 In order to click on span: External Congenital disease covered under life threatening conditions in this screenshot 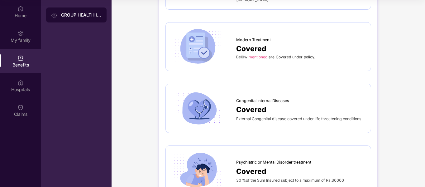, I will do `click(299, 118)`.